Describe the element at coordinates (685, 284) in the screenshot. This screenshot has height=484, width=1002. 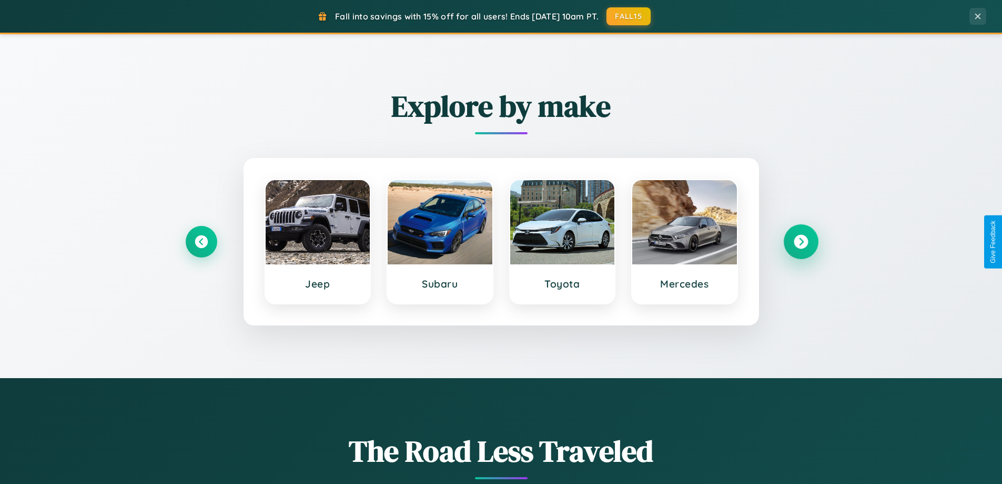
I see `h3: Mercedes` at that location.